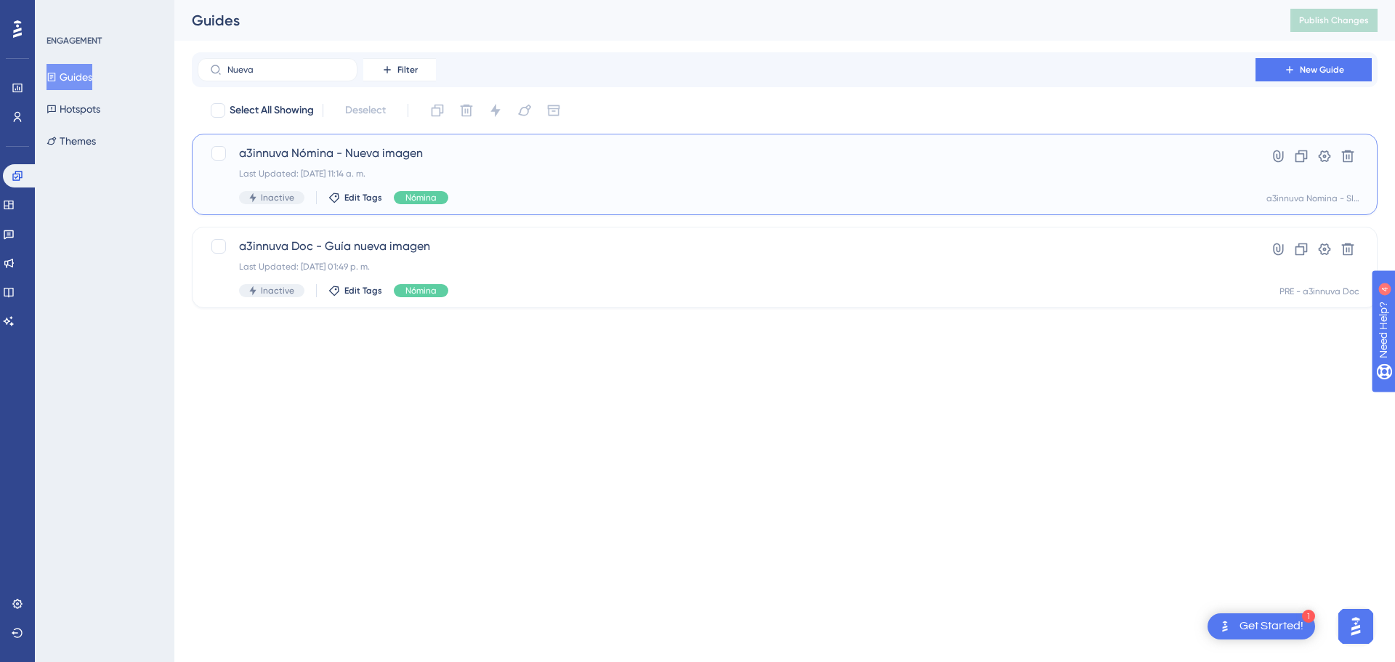  What do you see at coordinates (272, 110) in the screenshot?
I see `span: Select All Showing` at bounding box center [272, 110].